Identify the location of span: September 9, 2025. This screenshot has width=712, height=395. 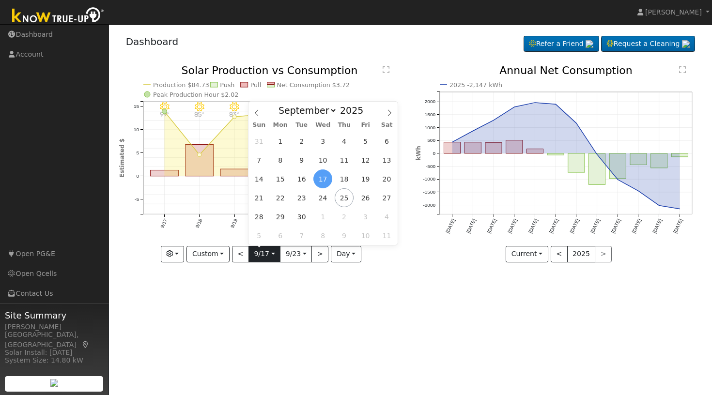
(301, 160).